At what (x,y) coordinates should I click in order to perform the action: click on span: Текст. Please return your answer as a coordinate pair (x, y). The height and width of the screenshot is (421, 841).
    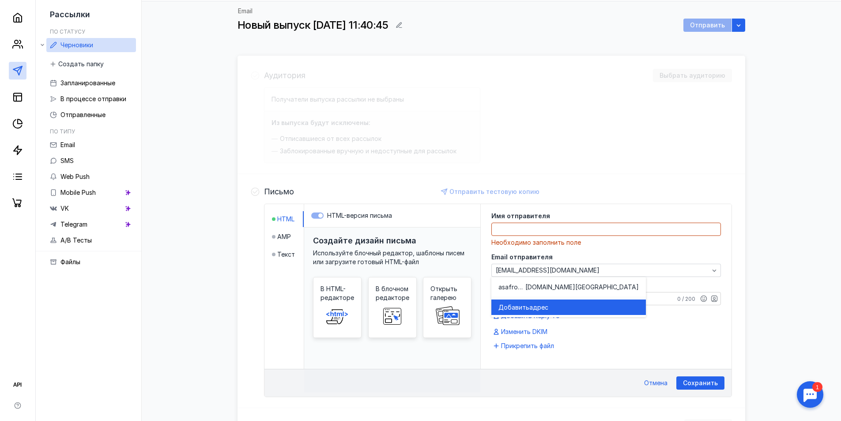
    Looking at the image, I should click on (286, 254).